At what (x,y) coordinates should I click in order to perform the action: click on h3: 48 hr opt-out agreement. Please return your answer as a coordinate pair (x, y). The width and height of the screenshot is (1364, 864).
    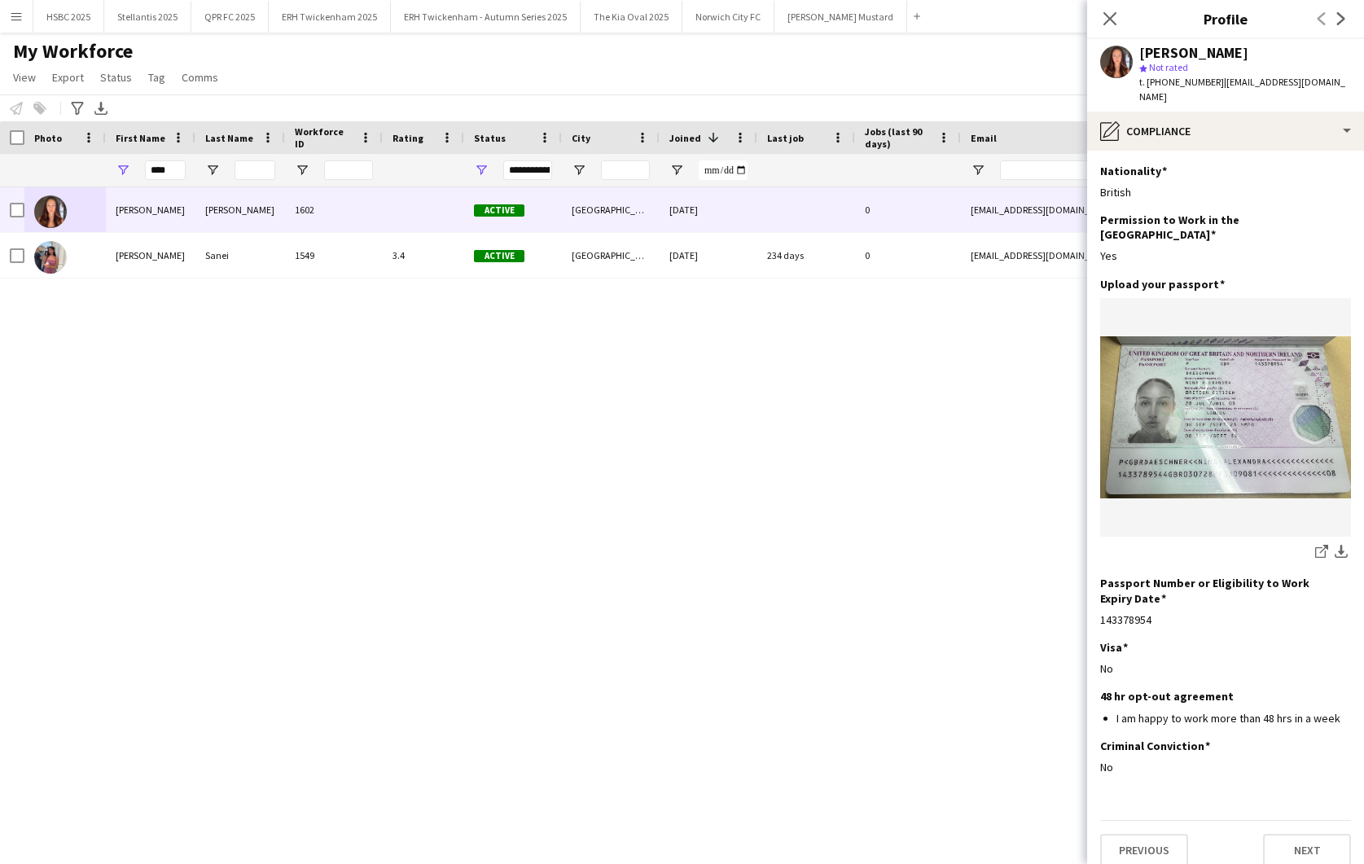
    Looking at the image, I should click on (1167, 696).